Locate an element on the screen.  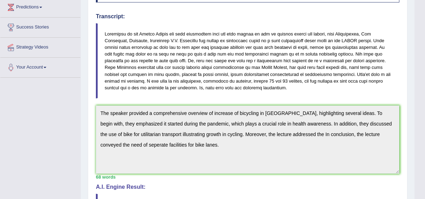
a: Success Stories is located at coordinates (40, 26).